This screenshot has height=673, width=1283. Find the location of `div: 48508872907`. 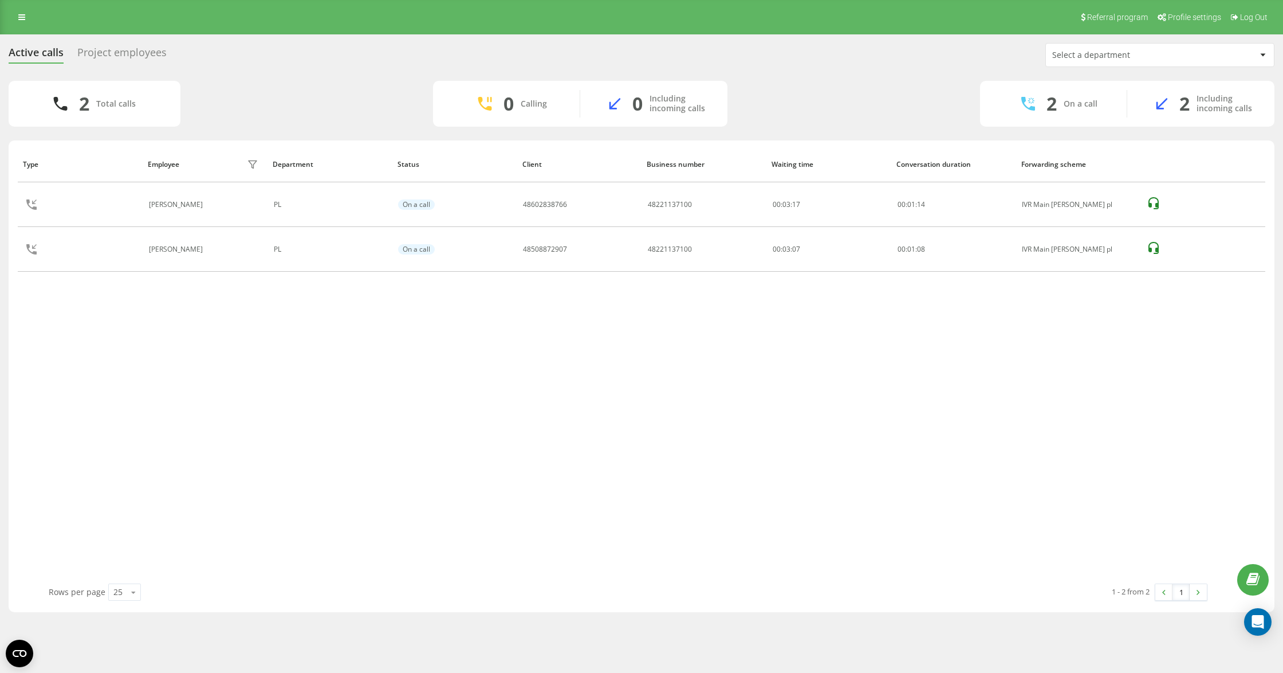

div: 48508872907 is located at coordinates (545, 249).